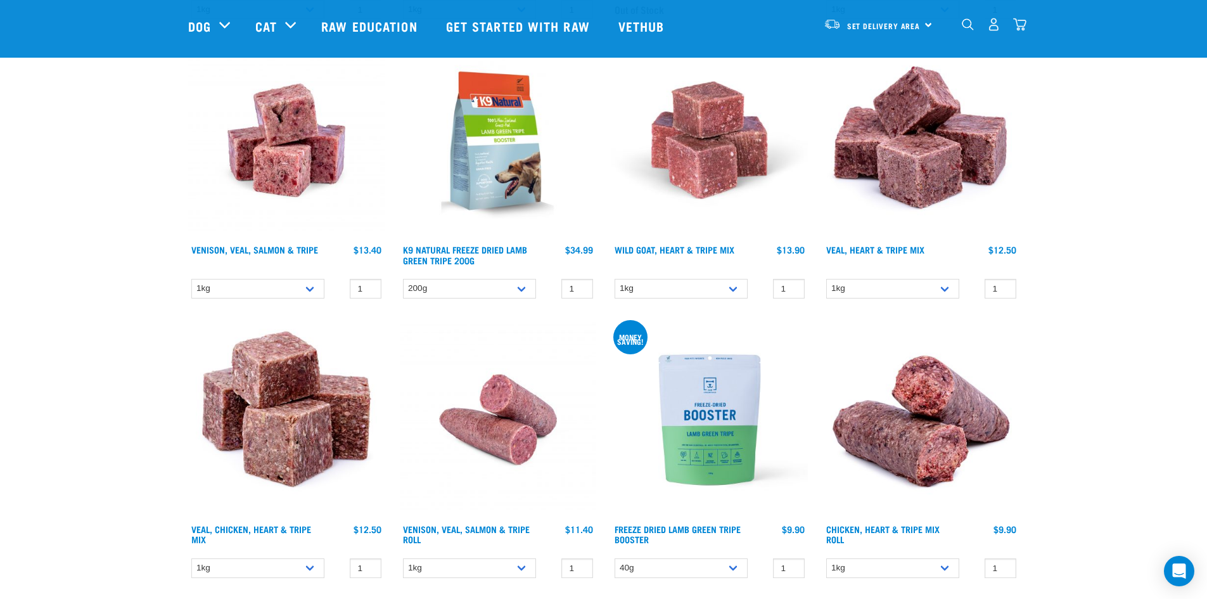 The width and height of the screenshot is (1207, 599). What do you see at coordinates (875, 249) in the screenshot?
I see `a: Veal, Heart & Tripe Mix` at bounding box center [875, 249].